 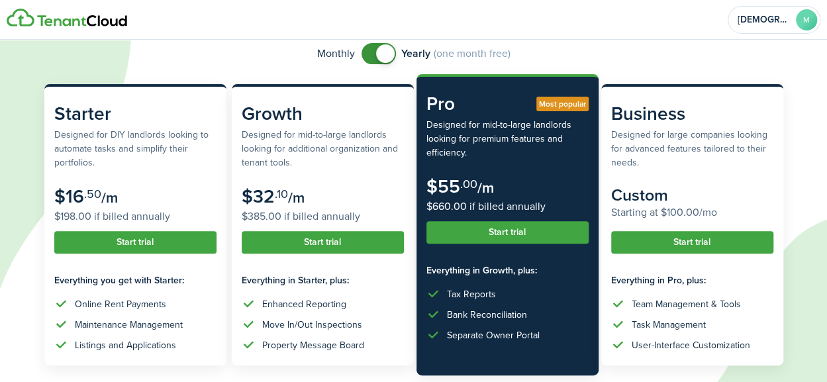 What do you see at coordinates (692, 114) in the screenshot?
I see `subscription-pricing-card-title: Business` at bounding box center [692, 114].